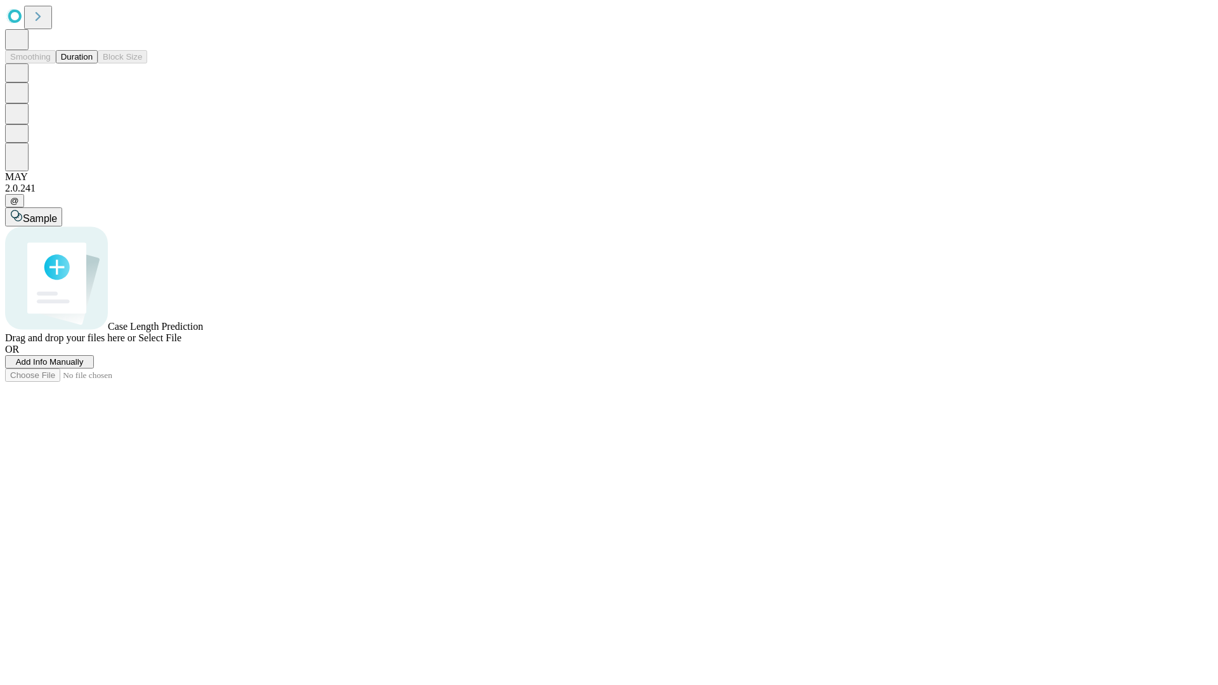 This screenshot has height=685, width=1218. Describe the element at coordinates (609, 188) in the screenshot. I see `div: 2.0.241` at that location.